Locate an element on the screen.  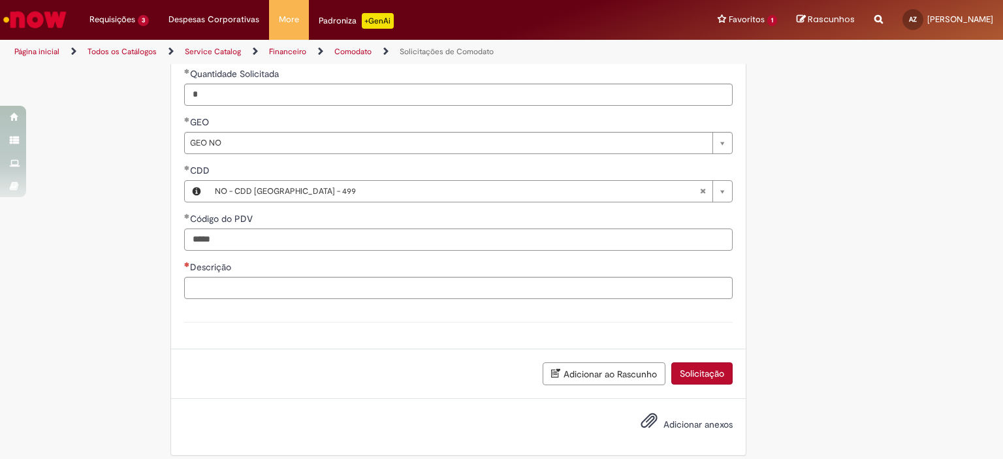
span: Rascunhos is located at coordinates (832, 19).